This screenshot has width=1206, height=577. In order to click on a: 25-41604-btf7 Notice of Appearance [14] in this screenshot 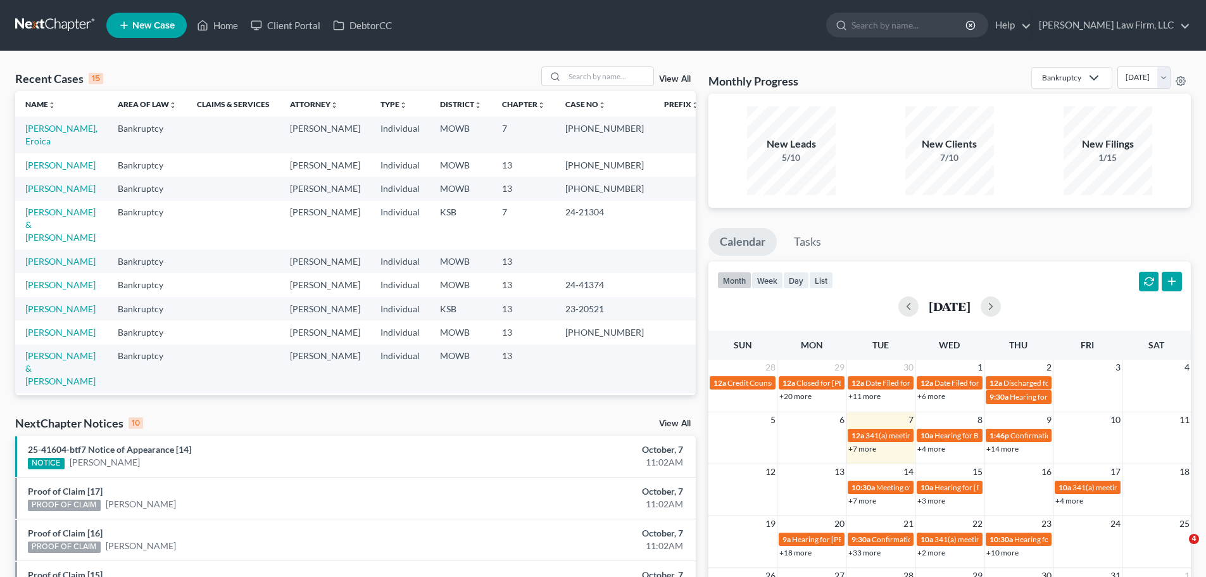, I will do `click(109, 449)`.